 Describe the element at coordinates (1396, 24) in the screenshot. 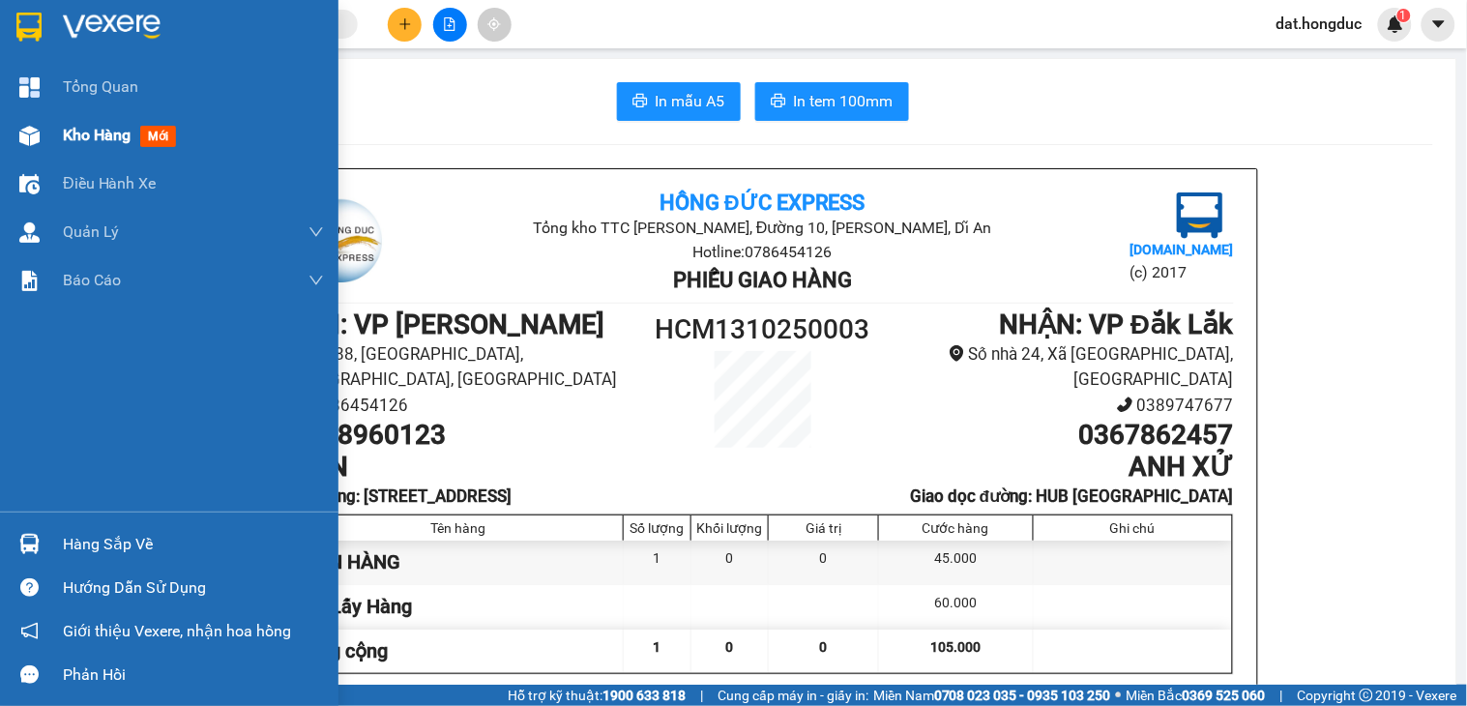

I see `img: icon-new-feature` at that location.